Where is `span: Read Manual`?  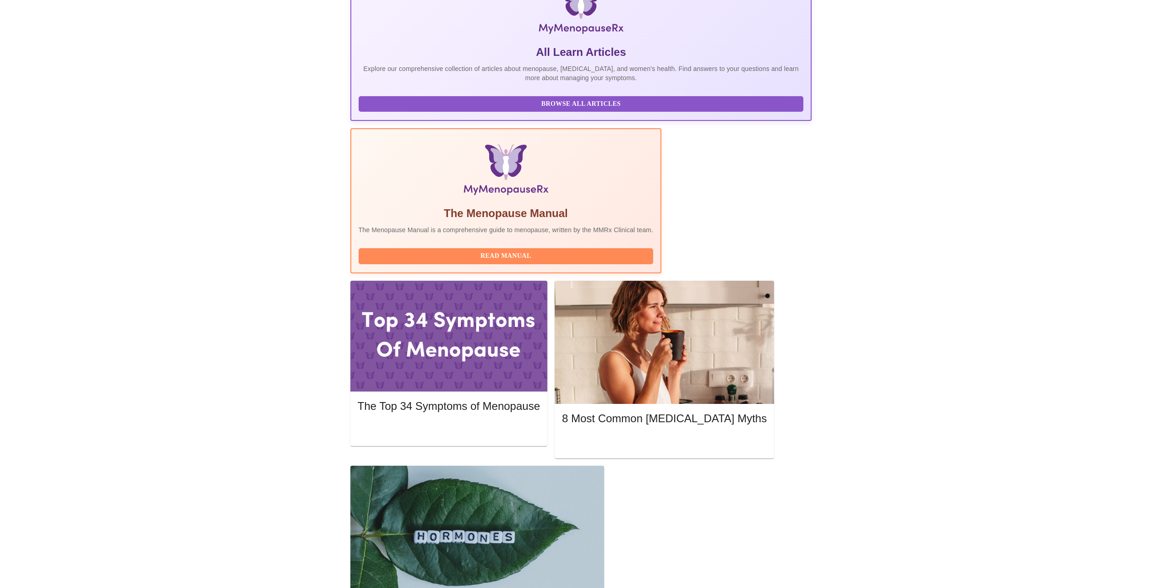 span: Read Manual is located at coordinates (506, 256).